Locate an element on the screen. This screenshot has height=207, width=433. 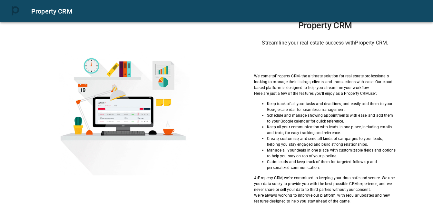
p: Welcome to Property CRM - the ultimate solution for real estate professionals looking to manage t... is located at coordinates (325, 82).